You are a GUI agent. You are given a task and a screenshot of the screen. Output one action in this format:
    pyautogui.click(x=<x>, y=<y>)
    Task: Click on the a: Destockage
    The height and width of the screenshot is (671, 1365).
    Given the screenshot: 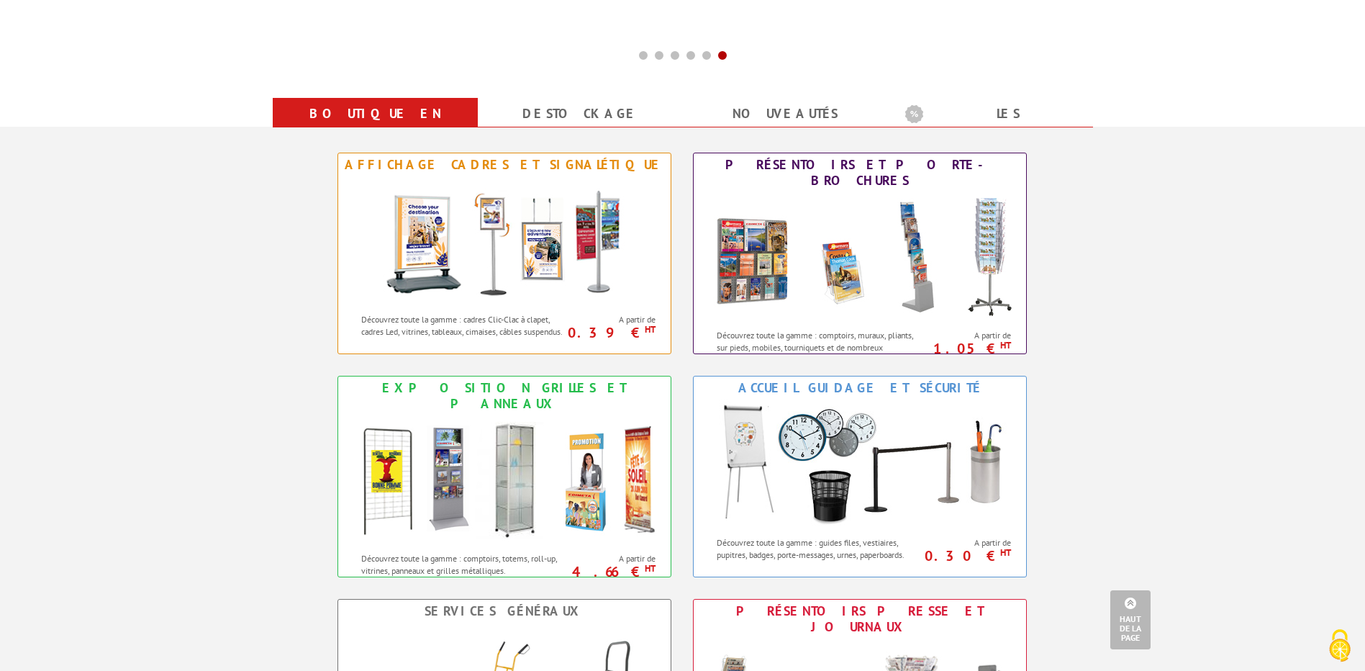 What is the action you would take?
    pyautogui.click(x=580, y=114)
    